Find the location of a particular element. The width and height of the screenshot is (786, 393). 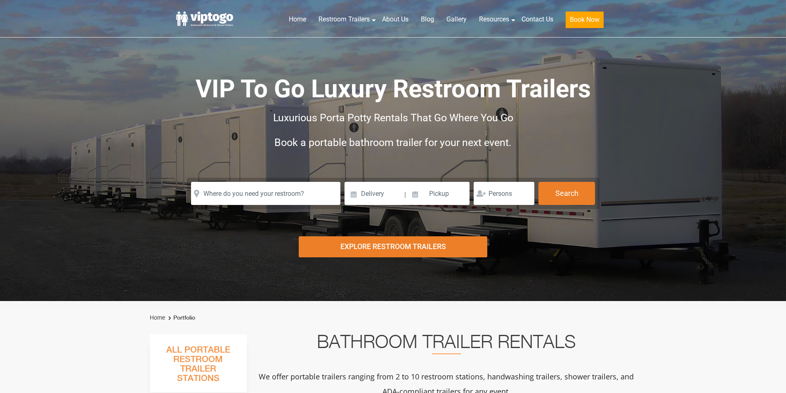

a: Resources is located at coordinates (494, 19).